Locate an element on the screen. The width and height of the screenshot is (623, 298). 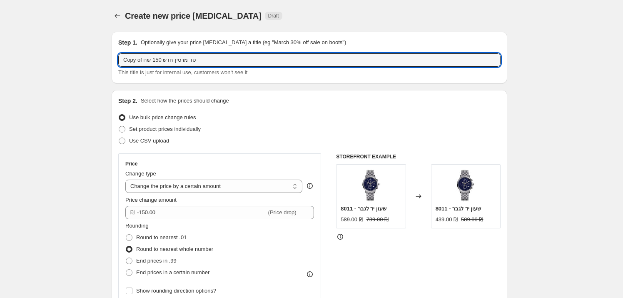
h2: Step 1. is located at coordinates (128, 42).